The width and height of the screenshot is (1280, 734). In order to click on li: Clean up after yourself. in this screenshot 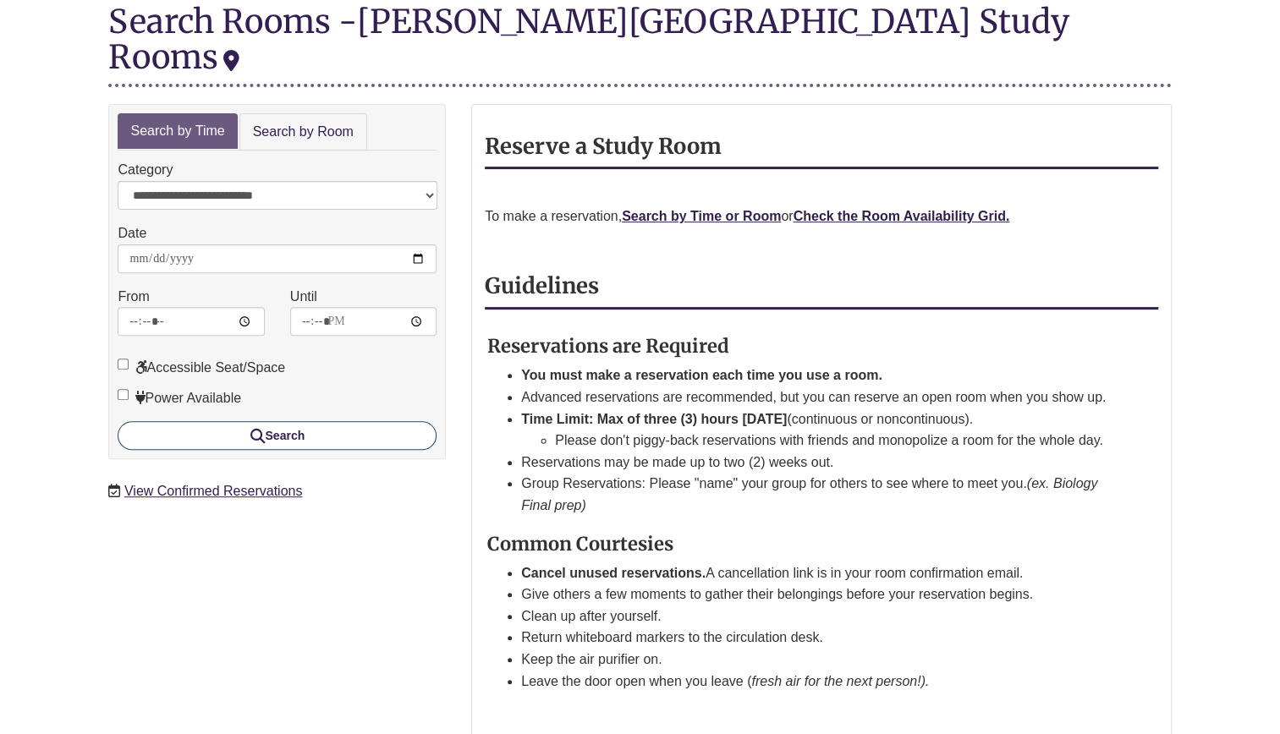, I will do `click(819, 617)`.